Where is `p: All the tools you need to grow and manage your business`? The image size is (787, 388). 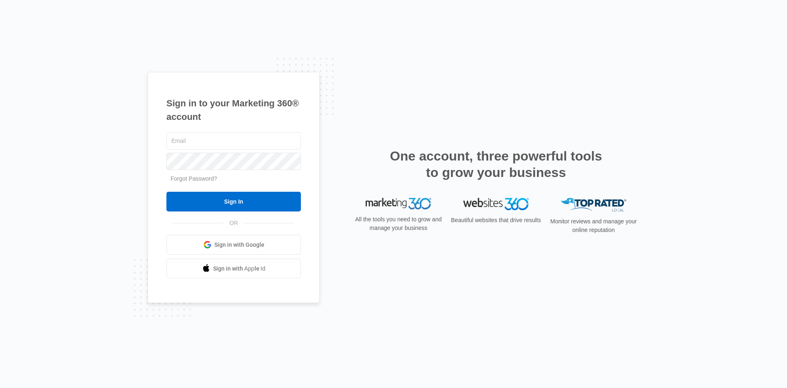 p: All the tools you need to grow and manage your business is located at coordinates (399, 224).